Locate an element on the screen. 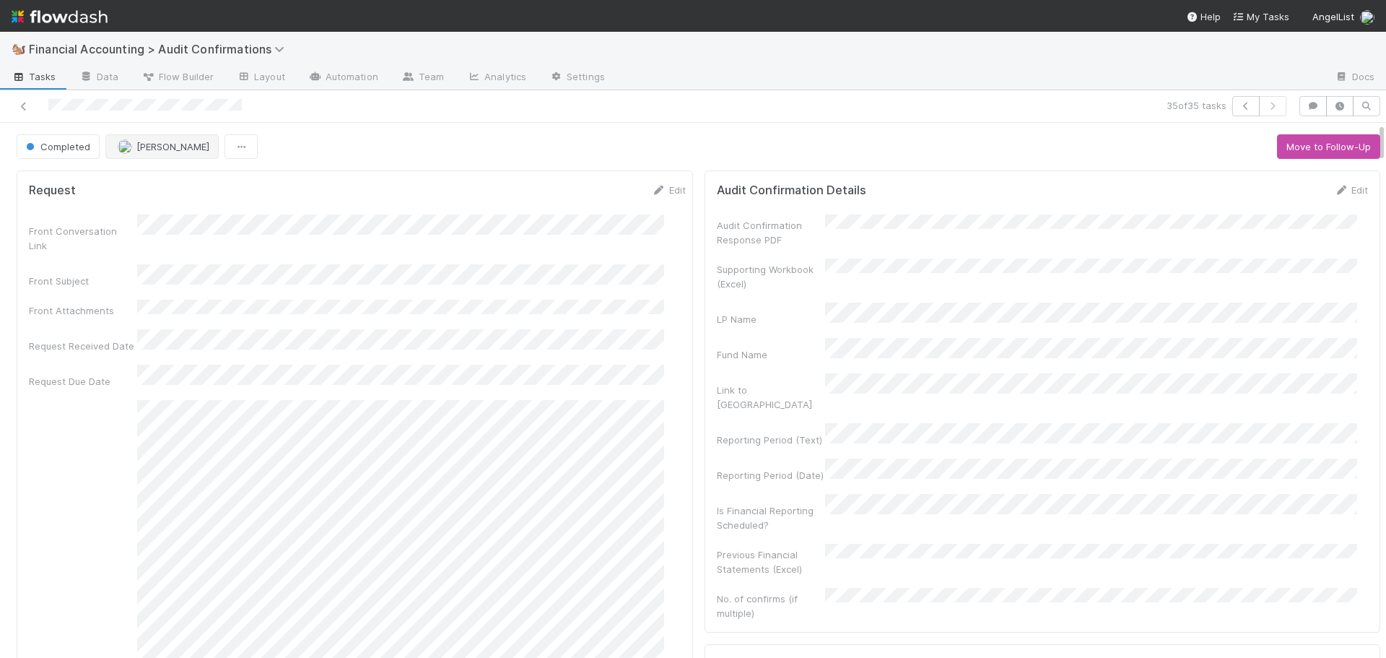 The width and height of the screenshot is (1386, 658). a: Automation is located at coordinates (343, 78).